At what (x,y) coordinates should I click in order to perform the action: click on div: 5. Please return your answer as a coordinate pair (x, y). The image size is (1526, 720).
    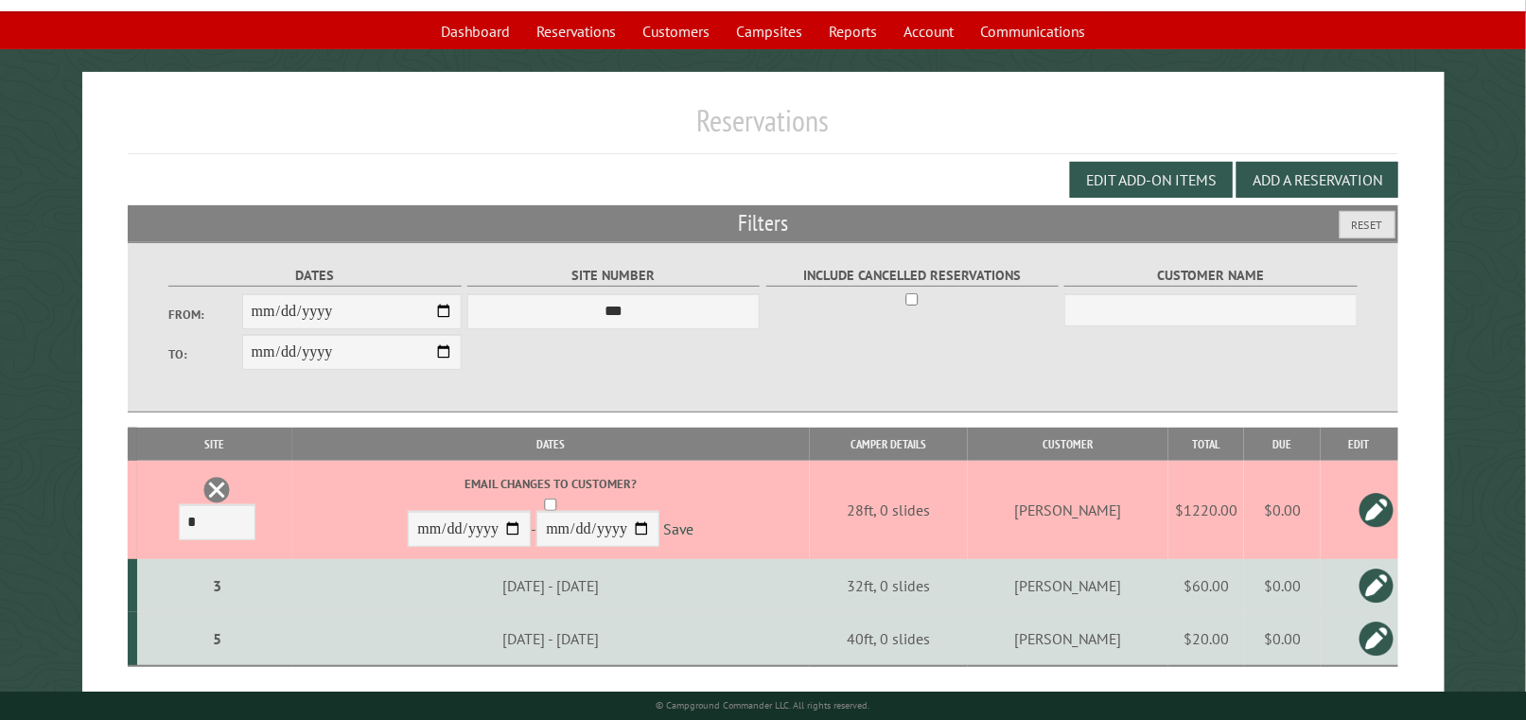
    Looking at the image, I should click on (217, 638).